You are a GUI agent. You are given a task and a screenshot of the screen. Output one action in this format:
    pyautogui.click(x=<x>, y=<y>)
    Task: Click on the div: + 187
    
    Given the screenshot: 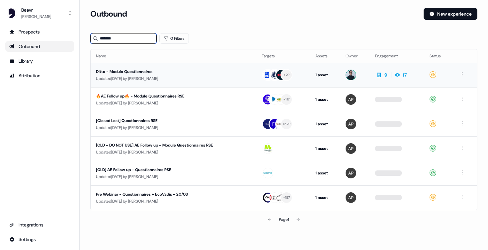 What is the action you would take?
    pyautogui.click(x=286, y=198)
    